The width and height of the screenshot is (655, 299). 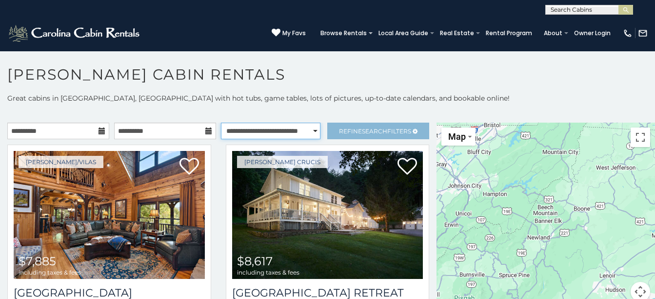 I want to click on a: Diamond Creek Lodge $7,885 including taxes & fees, so click(x=109, y=215).